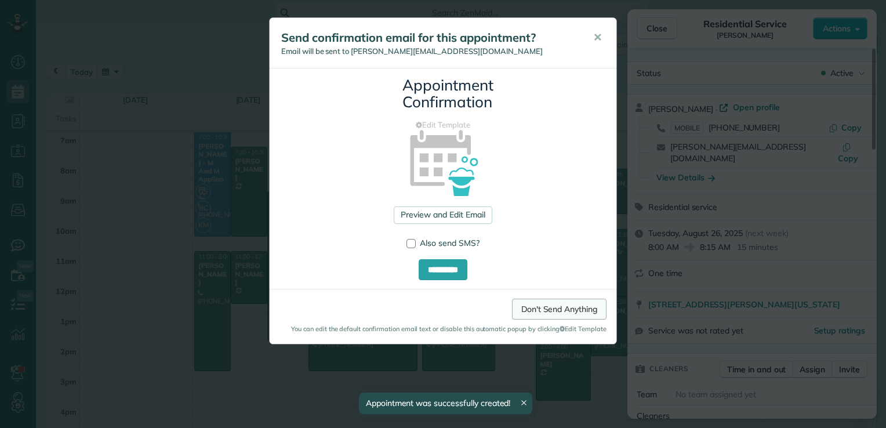  Describe the element at coordinates (443, 161) in the screenshot. I see `img: appointment_confirmation_icon-141e34405f88b12ade42628e8c248340957700ab75a12ae832a8710e9b578dc5.png` at that location.